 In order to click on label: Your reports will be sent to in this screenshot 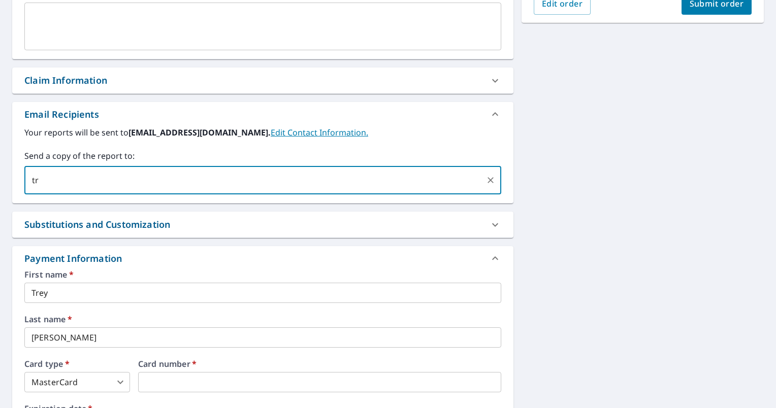, I will do `click(263, 133)`.